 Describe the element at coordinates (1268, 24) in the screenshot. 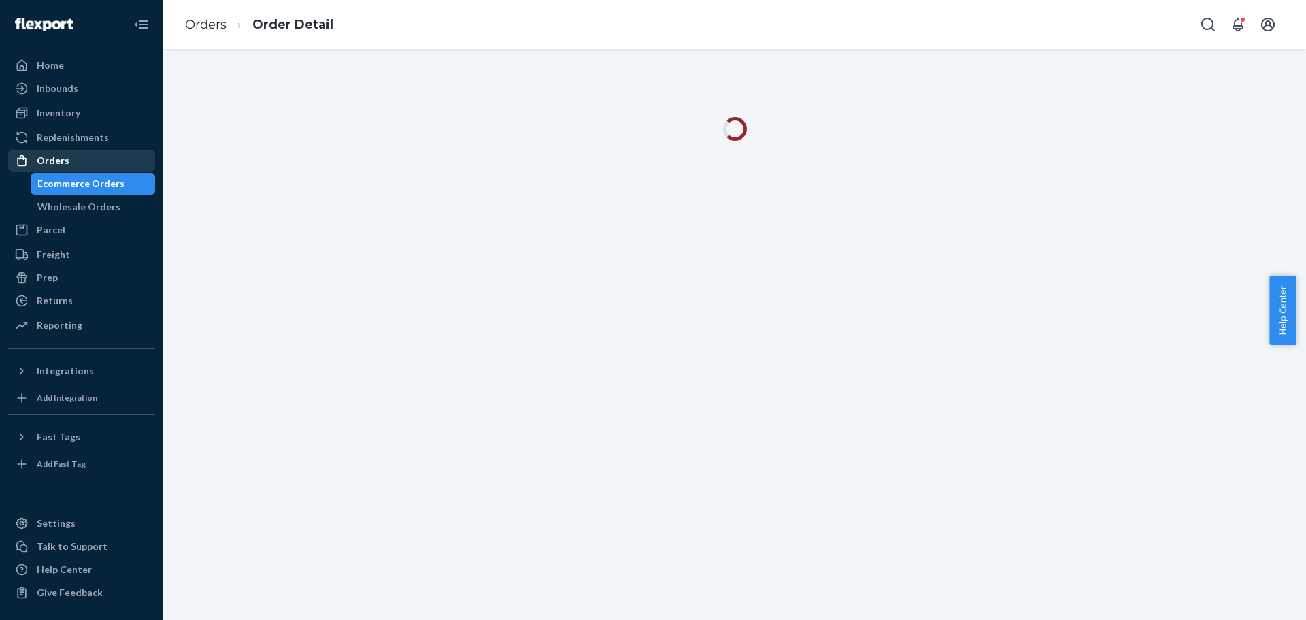

I see `button: Open account menu` at that location.